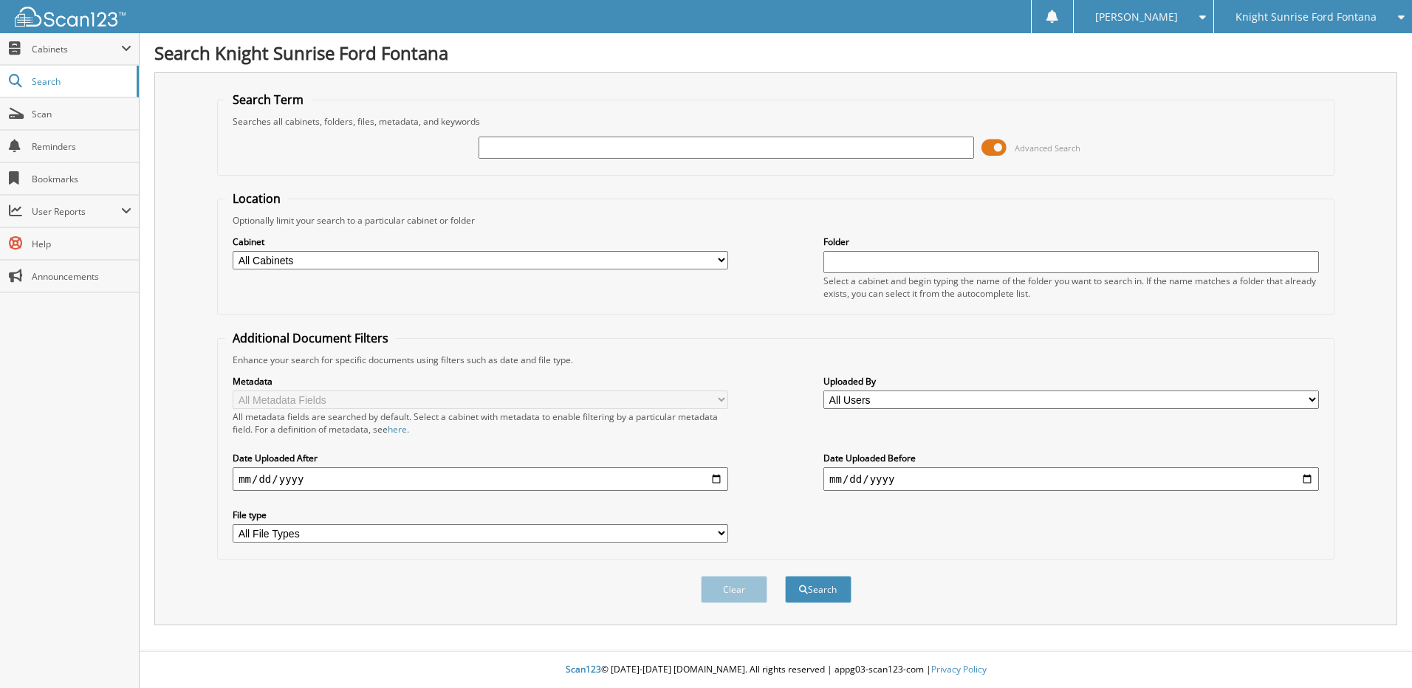  What do you see at coordinates (310, 338) in the screenshot?
I see `legend: Additional Document Filters` at bounding box center [310, 338].